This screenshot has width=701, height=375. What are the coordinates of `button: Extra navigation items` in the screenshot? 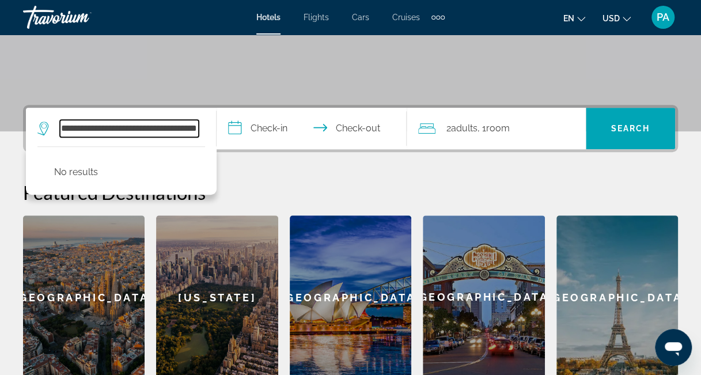 It's located at (438, 17).